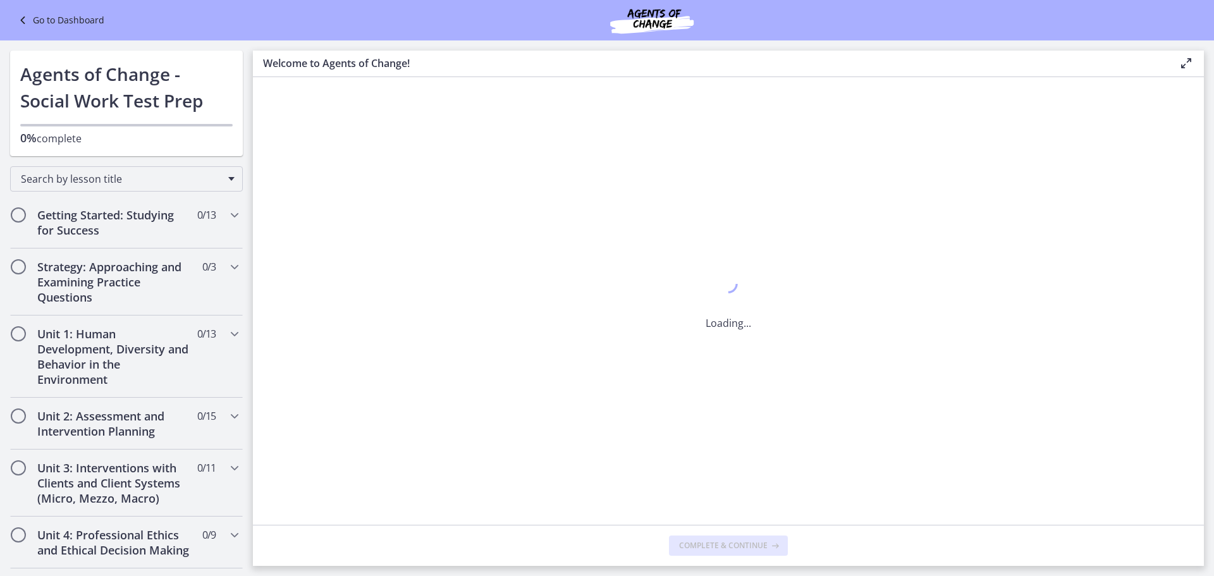 This screenshot has height=576, width=1214. What do you see at coordinates (114, 223) in the screenshot?
I see `h2: Getting Started: Studying for Success` at bounding box center [114, 223].